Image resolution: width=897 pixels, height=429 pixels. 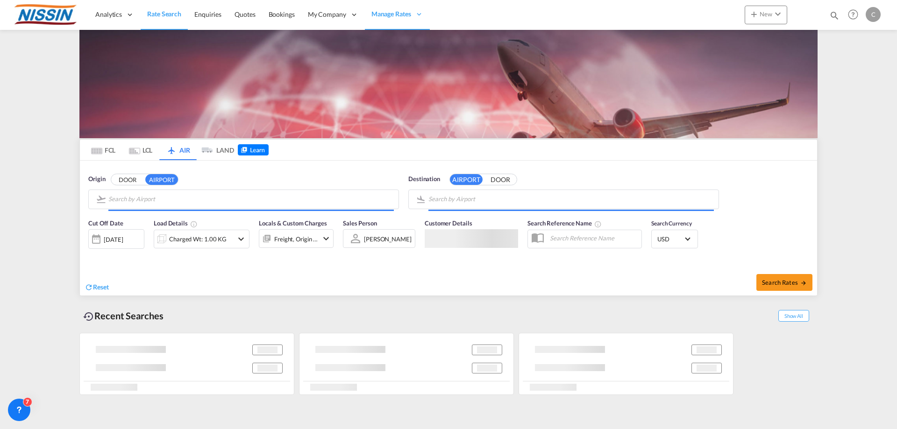 What do you see at coordinates (593, 238) in the screenshot?
I see `input: Search Reference Name` at bounding box center [593, 238].